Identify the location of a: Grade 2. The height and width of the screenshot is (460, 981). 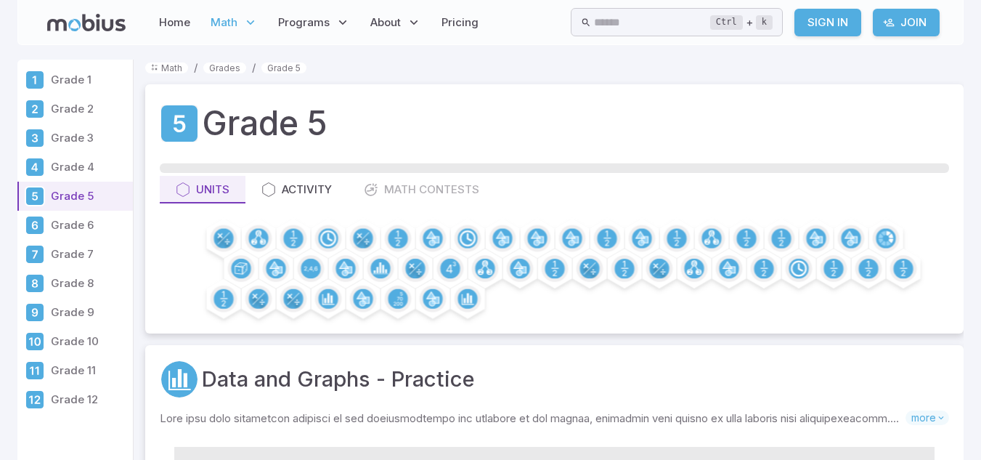
(75, 109).